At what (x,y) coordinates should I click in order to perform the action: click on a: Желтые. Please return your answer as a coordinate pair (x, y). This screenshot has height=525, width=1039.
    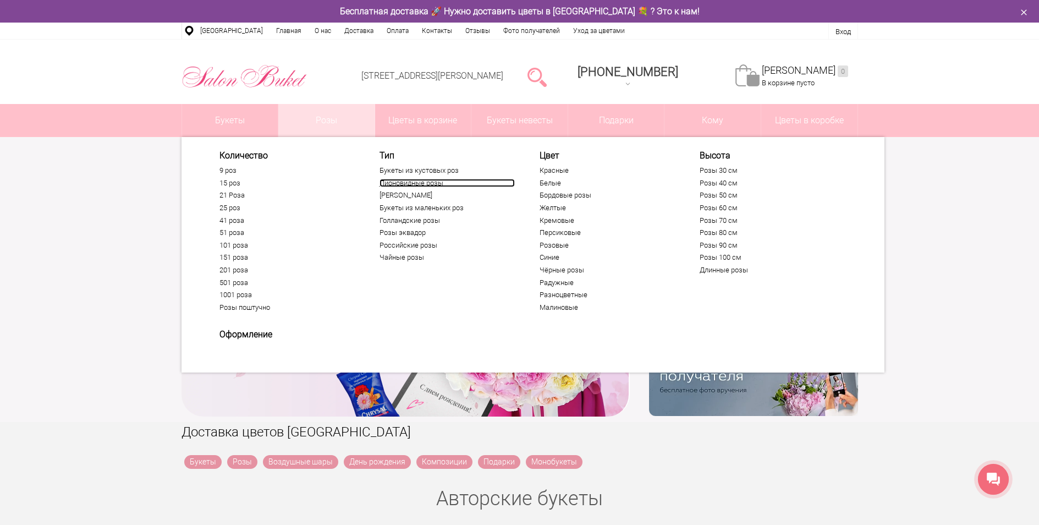
    Looking at the image, I should click on (607, 208).